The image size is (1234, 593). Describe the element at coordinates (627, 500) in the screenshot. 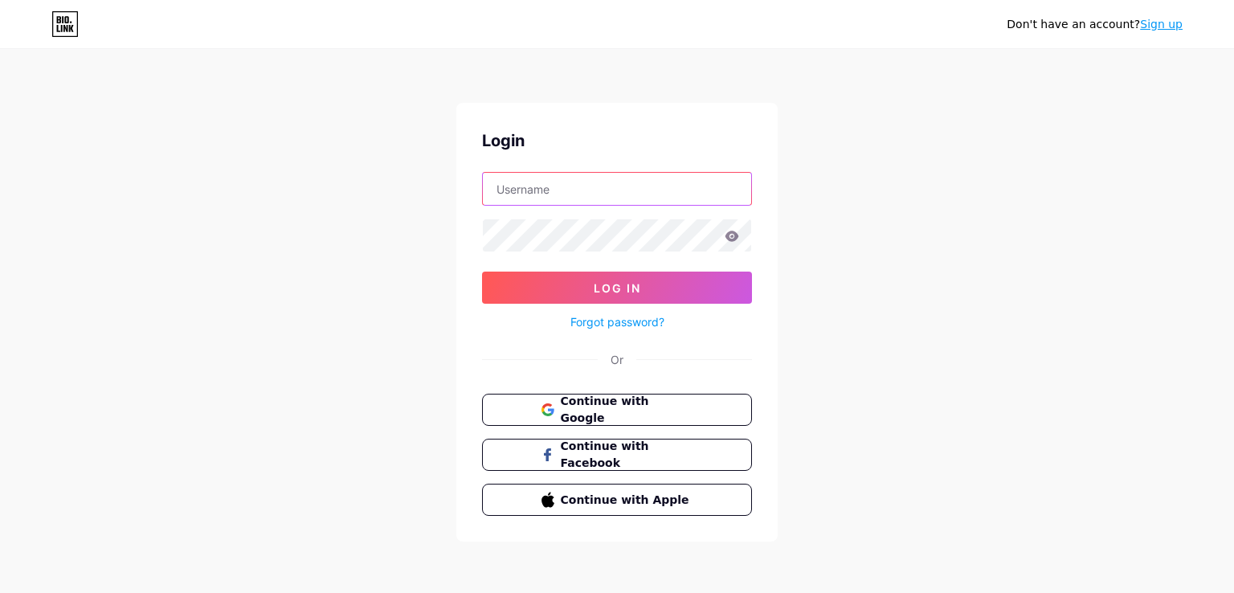

I see `span: Continue with Apple` at that location.